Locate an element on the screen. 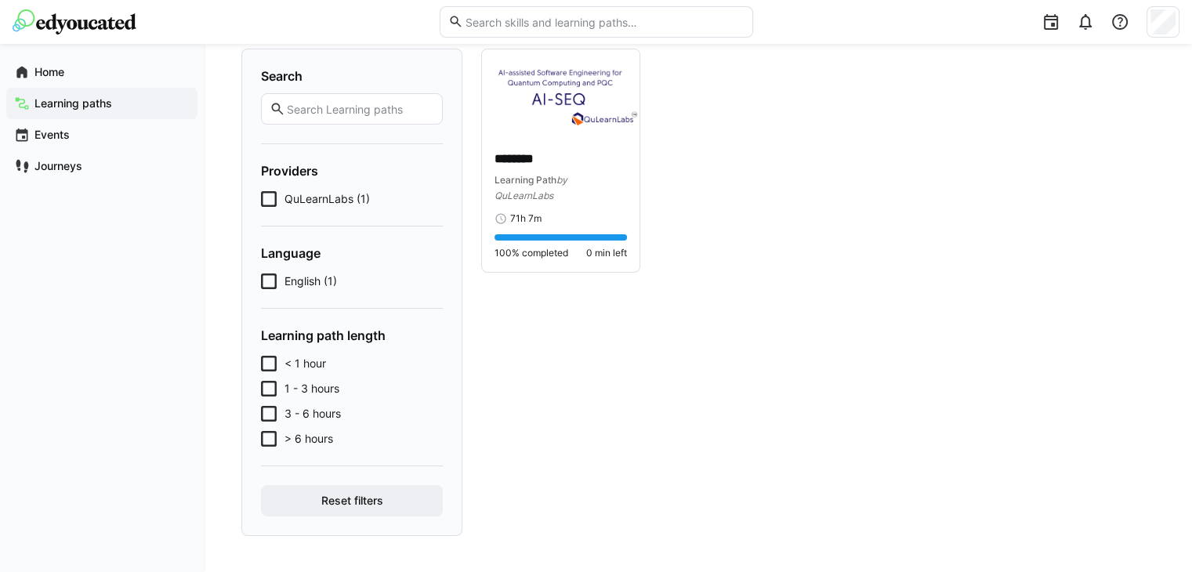  span: 71h 7m is located at coordinates (526, 219).